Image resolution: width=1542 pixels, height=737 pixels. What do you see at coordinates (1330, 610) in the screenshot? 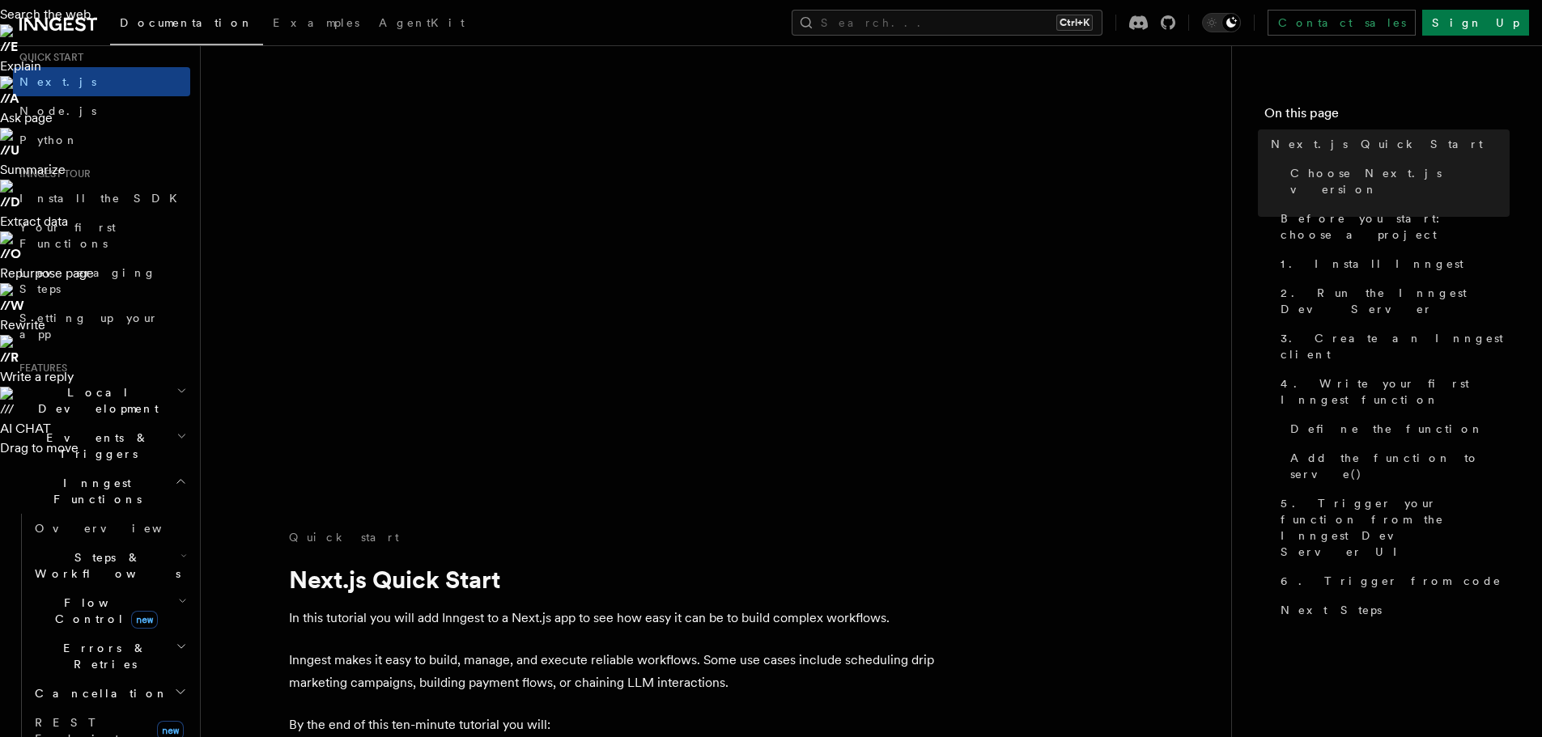
I see `span: Next Steps` at bounding box center [1330, 610].